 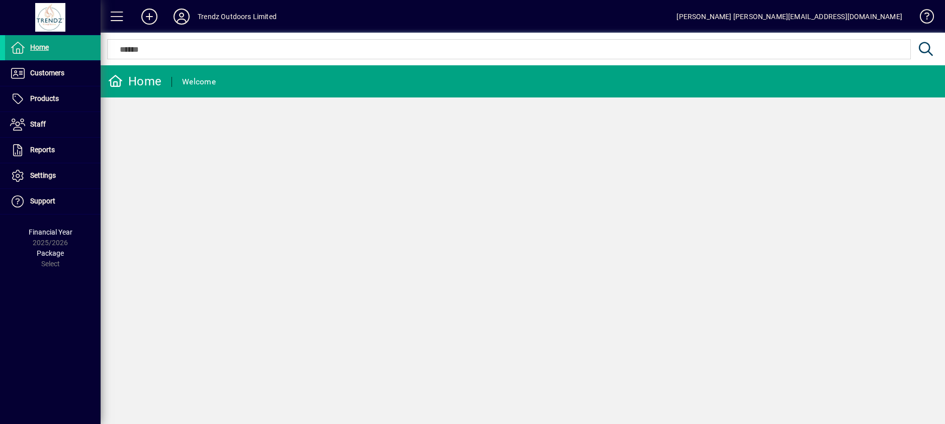 What do you see at coordinates (53, 73) in the screenshot?
I see `a: Customers` at bounding box center [53, 73].